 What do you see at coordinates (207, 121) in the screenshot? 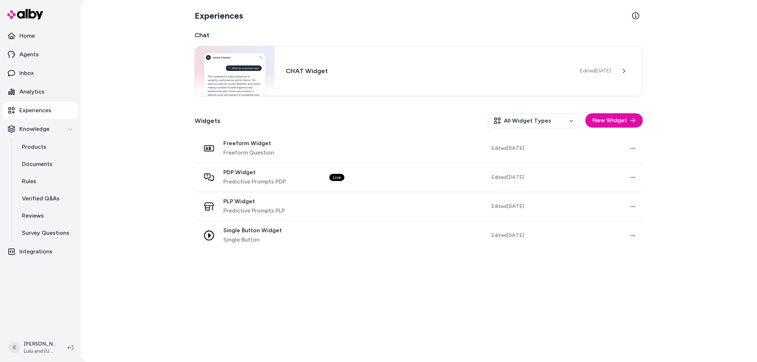
I see `h2: Widgets` at bounding box center [207, 121].